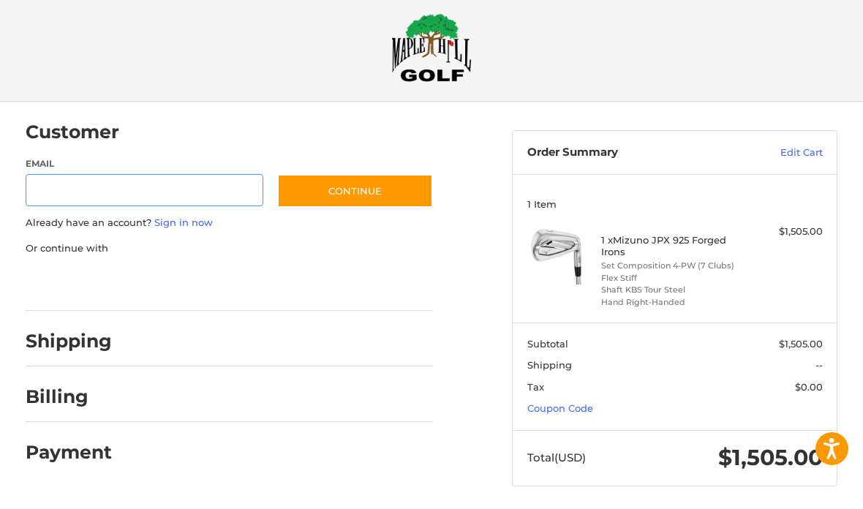  Describe the element at coordinates (775, 153) in the screenshot. I see `a: Edit Cart` at that location.